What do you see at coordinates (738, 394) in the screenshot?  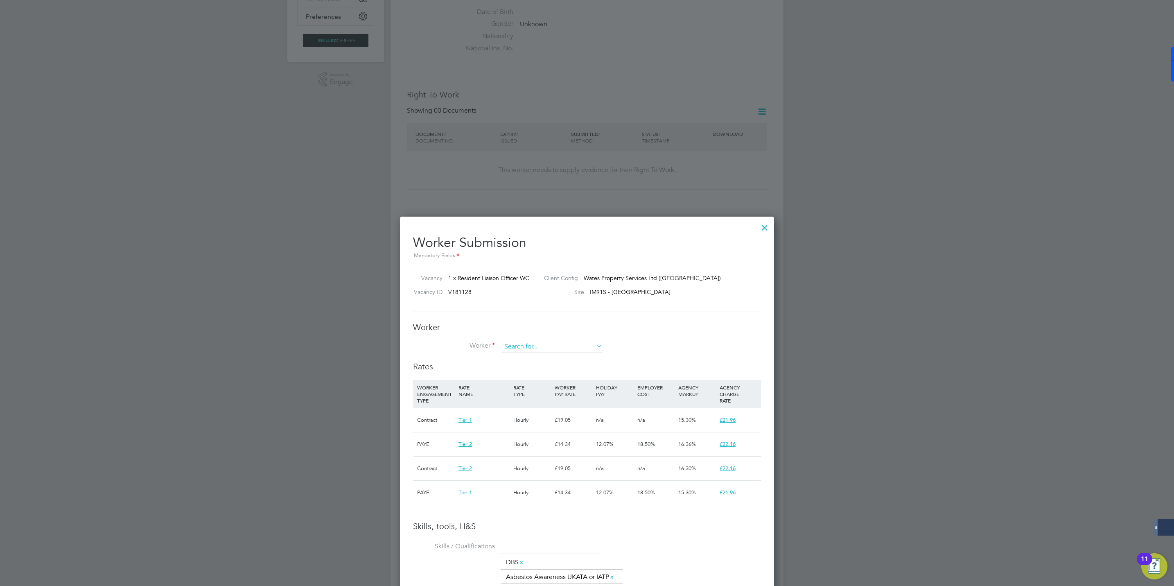 I see `div: AGENCY CHARGE RATE` at bounding box center [738, 394].